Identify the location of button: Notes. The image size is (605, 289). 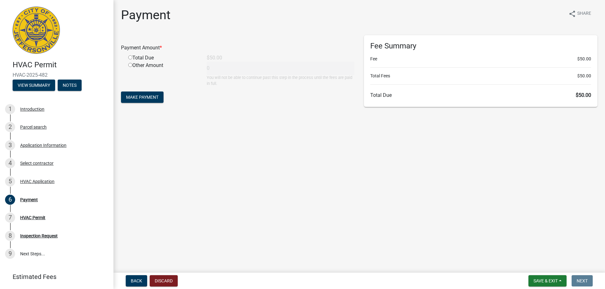
(70, 85).